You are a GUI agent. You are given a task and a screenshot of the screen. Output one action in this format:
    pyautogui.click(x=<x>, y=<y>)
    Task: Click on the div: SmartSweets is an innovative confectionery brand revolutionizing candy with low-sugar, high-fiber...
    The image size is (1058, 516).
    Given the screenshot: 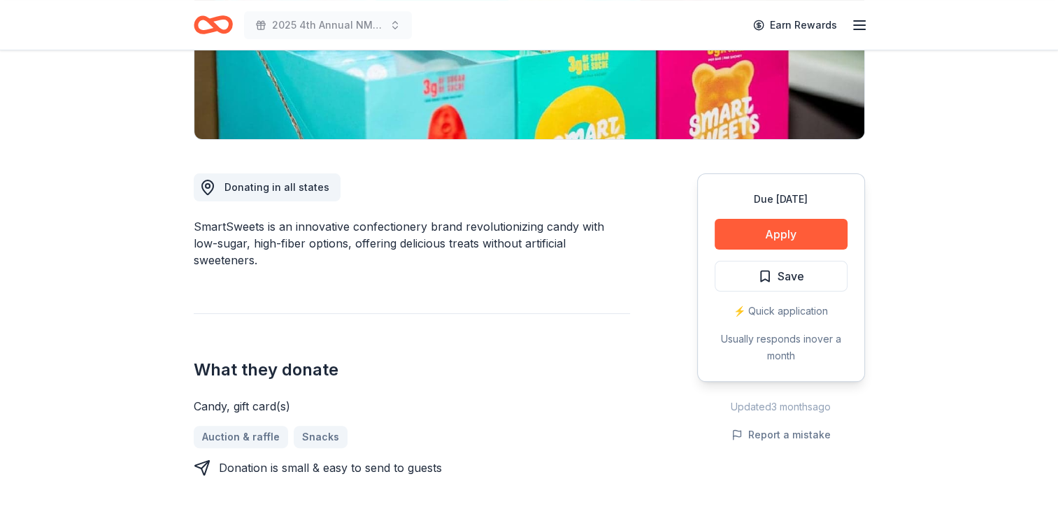 What is the action you would take?
    pyautogui.click(x=412, y=243)
    